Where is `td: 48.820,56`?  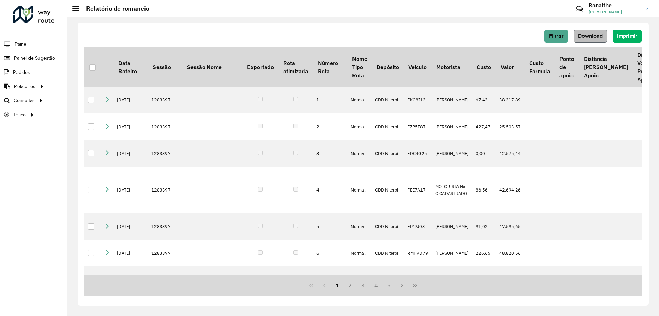
td: 48.820,56 is located at coordinates (510, 253).